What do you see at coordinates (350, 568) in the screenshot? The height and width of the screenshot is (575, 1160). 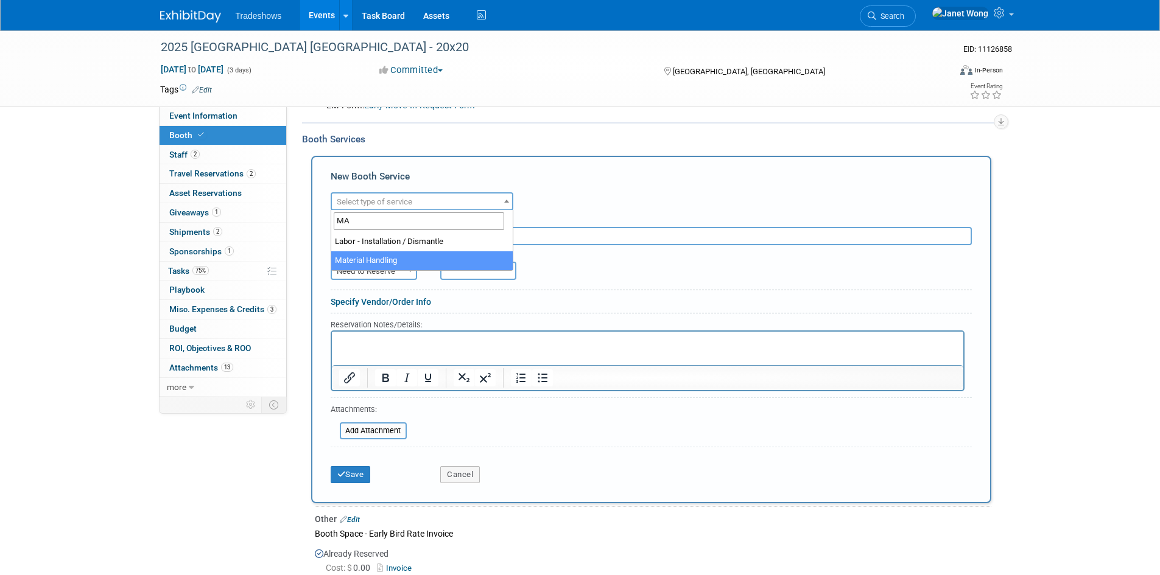 I see `span: 0.00` at bounding box center [350, 568].